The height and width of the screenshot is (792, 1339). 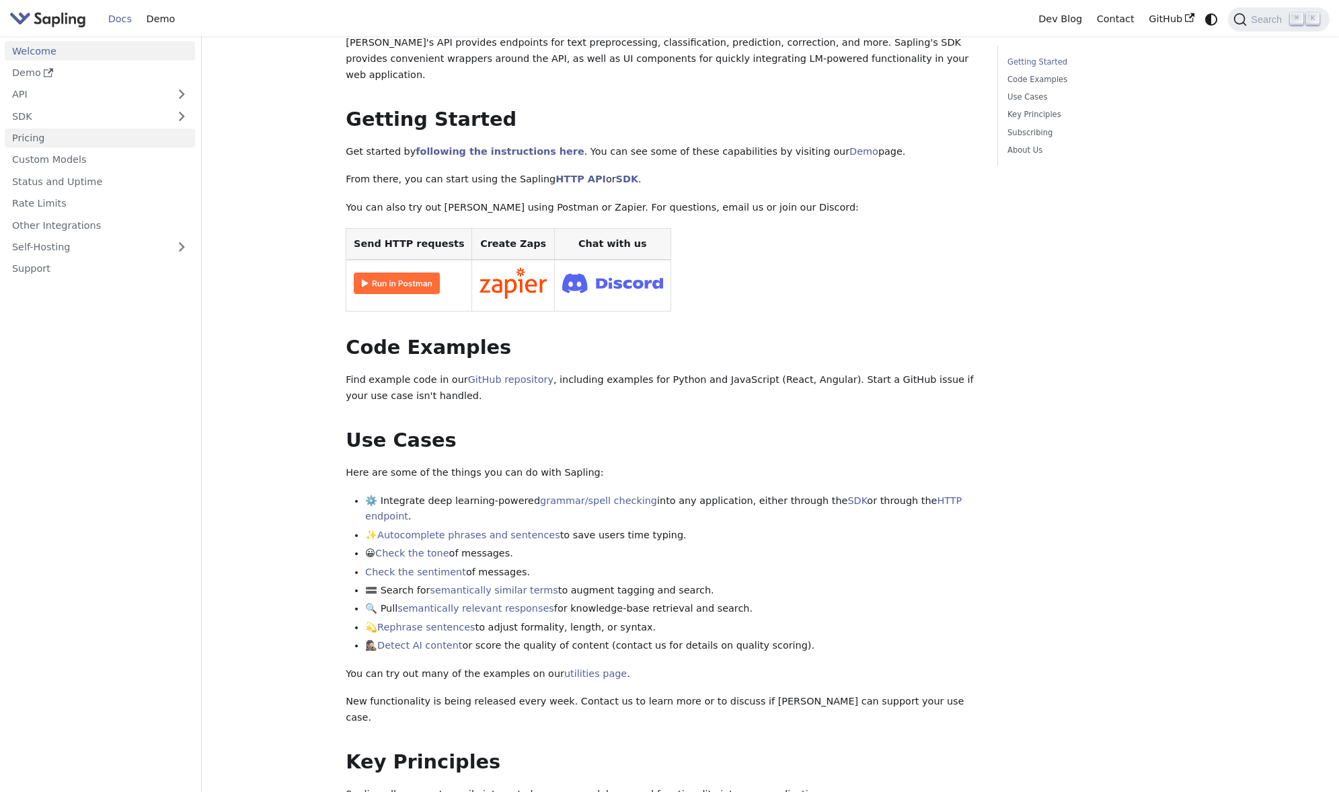 I want to click on a: Autocomplete phrases and sentences, so click(x=469, y=535).